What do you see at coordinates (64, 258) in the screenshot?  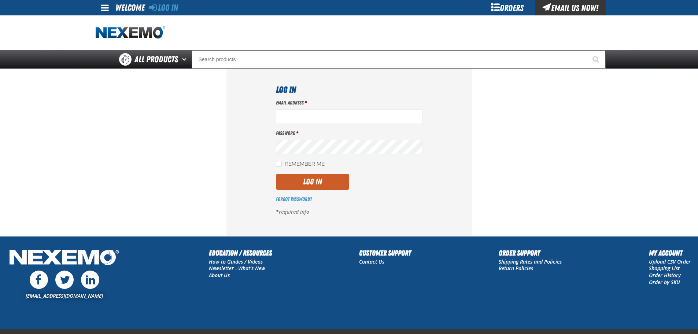 I see `img: Nexemo Logo` at bounding box center [64, 258].